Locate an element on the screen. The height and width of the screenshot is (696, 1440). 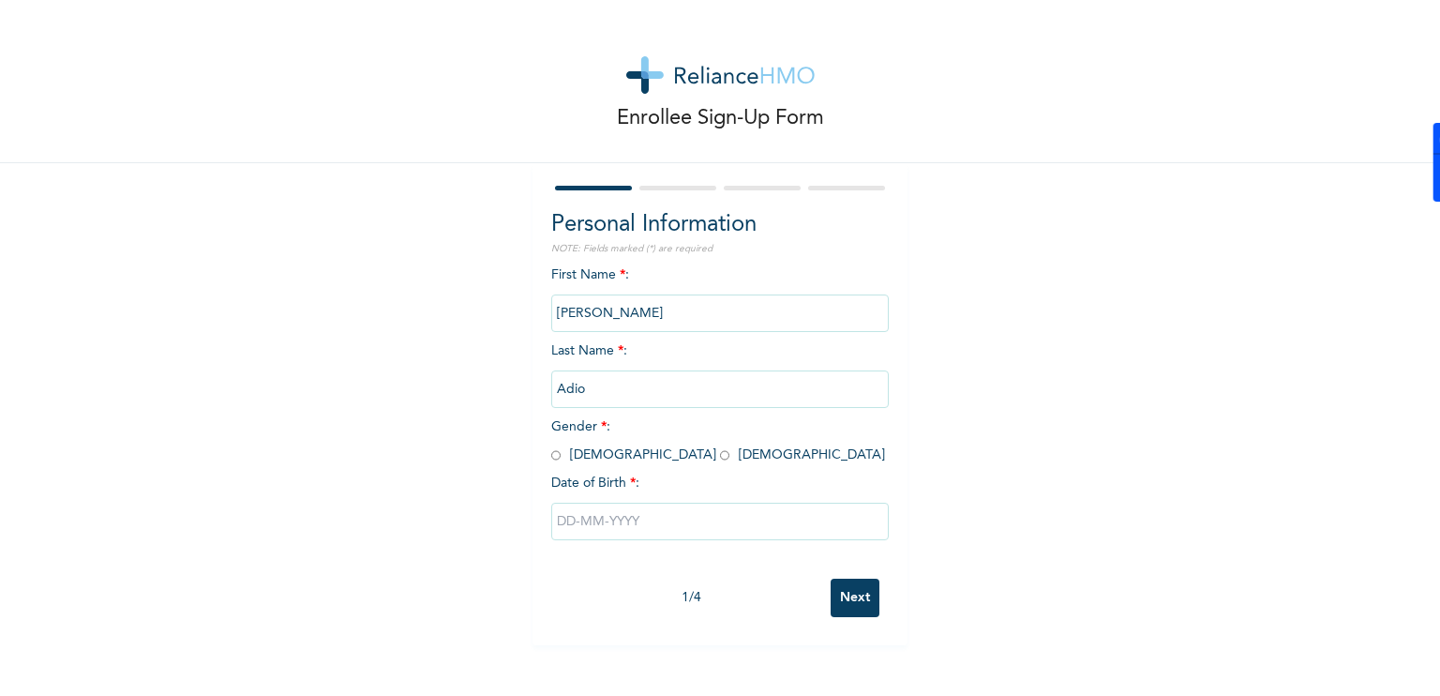
h2: Personal Information is located at coordinates (720, 225).